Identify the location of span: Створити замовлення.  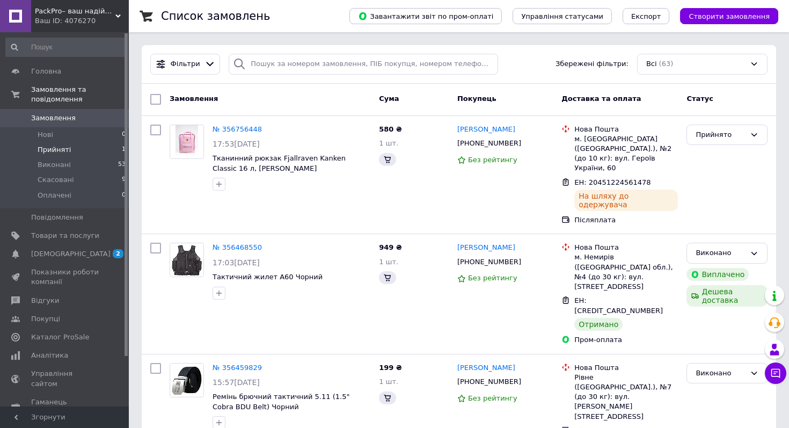
(729, 16).